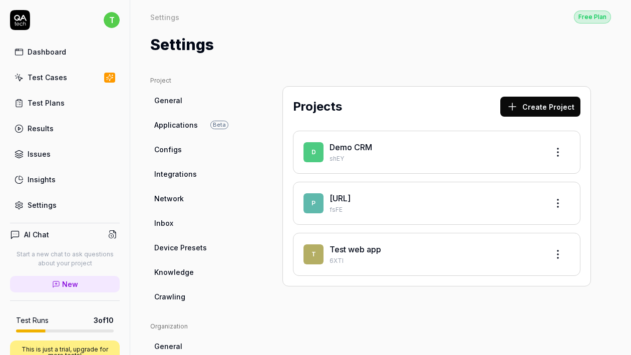  I want to click on a: Issues, so click(65, 154).